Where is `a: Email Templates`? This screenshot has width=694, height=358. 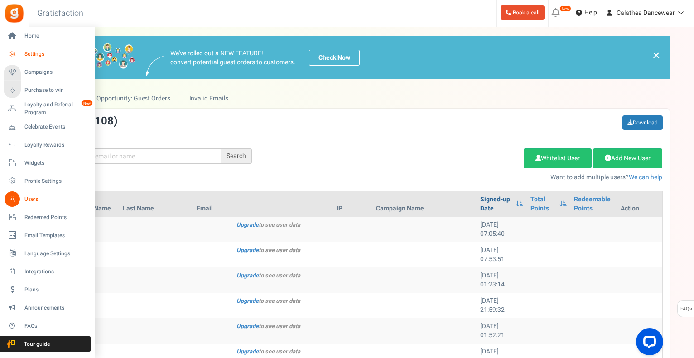
a: Email Templates is located at coordinates (47, 235).